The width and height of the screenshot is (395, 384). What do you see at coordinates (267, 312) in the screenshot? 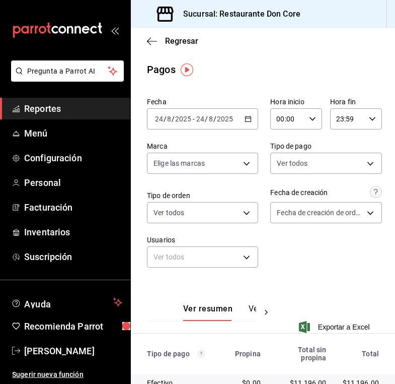
I see `button: Ver pagos` at bounding box center [267, 312].